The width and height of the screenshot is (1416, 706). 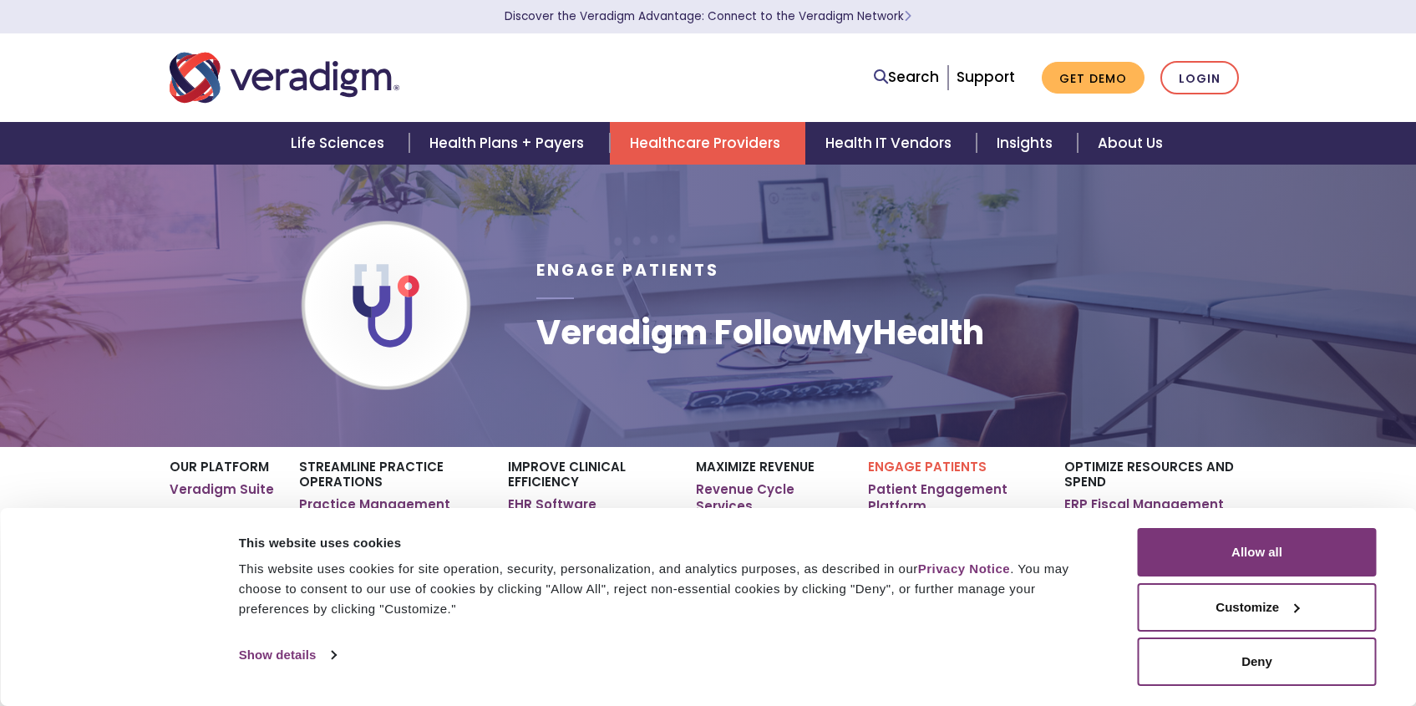 What do you see at coordinates (1199, 78) in the screenshot?
I see `a: Login` at bounding box center [1199, 78].